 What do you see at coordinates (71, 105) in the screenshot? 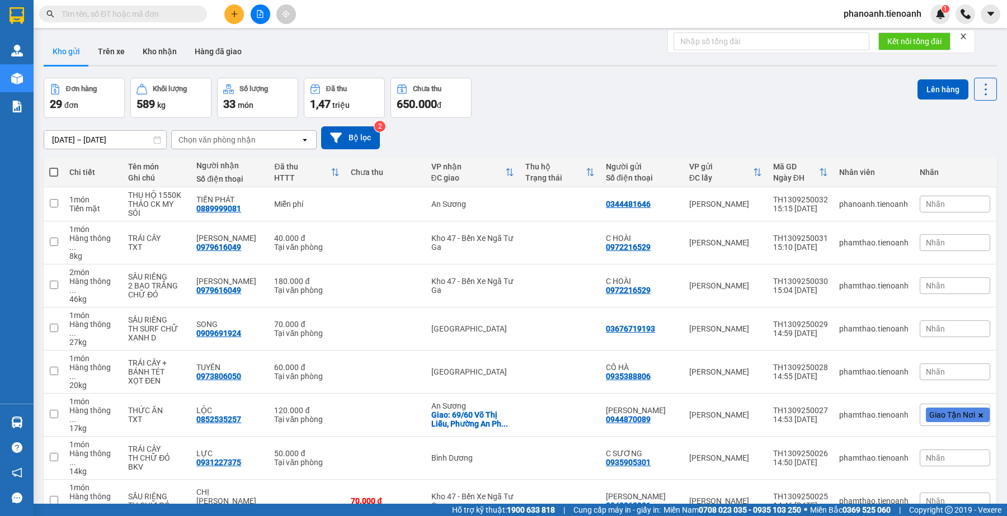
I see `span: đơn` at bounding box center [71, 105].